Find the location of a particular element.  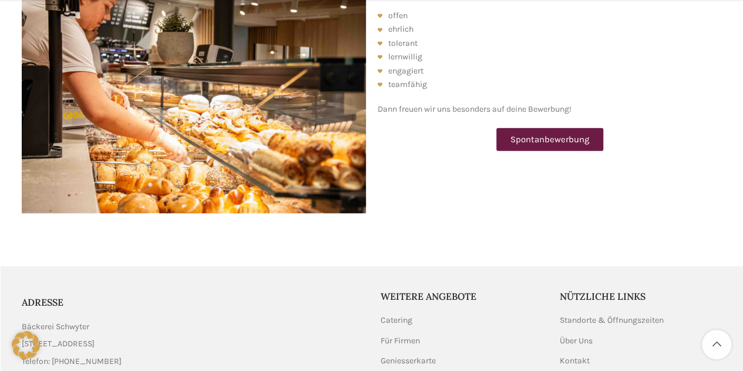

h5: Nützliche Links is located at coordinates (641, 296).